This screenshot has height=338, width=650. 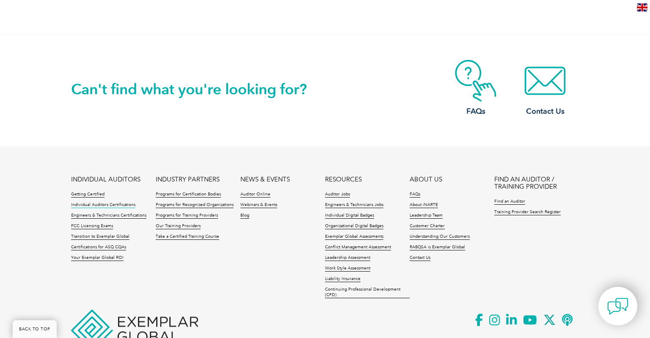 I want to click on a: Auditor Online, so click(x=255, y=195).